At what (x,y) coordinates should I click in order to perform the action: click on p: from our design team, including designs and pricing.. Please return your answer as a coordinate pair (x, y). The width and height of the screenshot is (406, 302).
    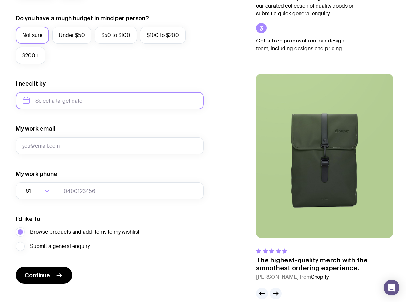
    Looking at the image, I should click on (305, 44).